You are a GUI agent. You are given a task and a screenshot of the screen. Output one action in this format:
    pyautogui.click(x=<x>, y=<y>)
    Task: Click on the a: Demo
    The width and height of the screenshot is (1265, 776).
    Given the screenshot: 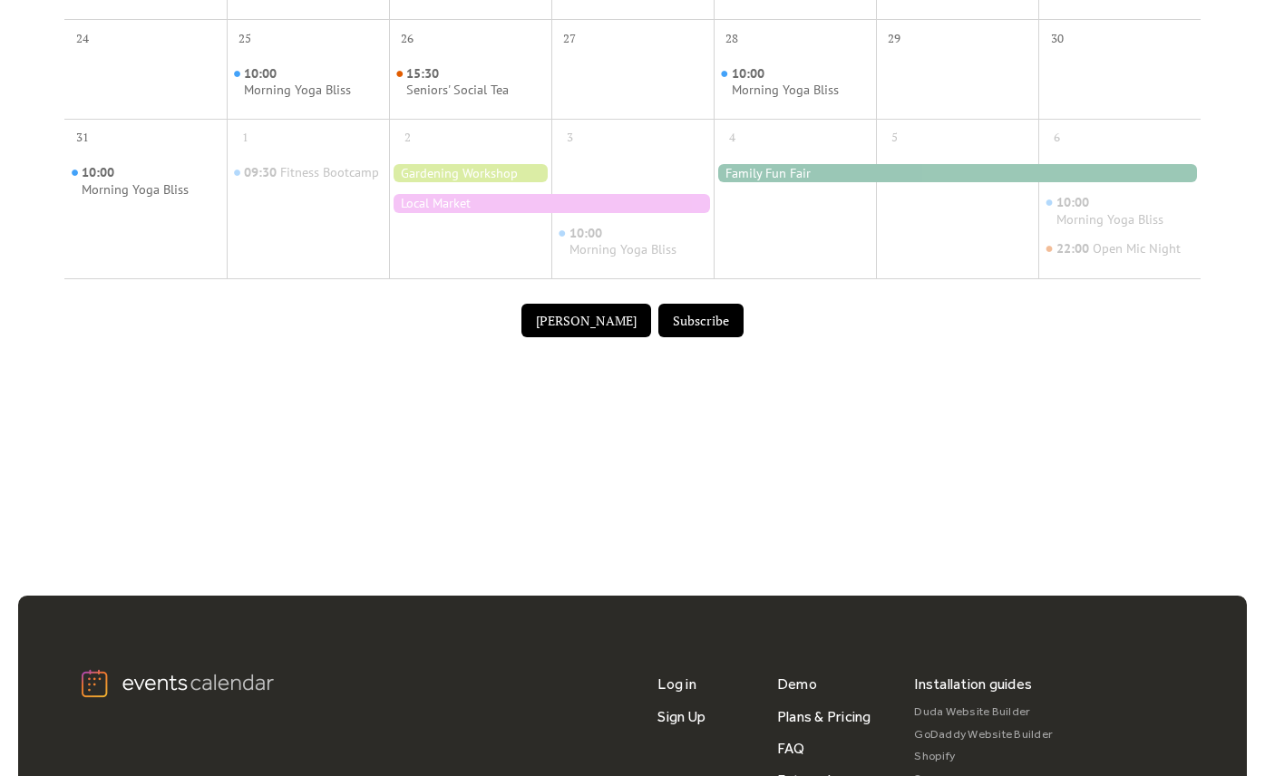 What is the action you would take?
    pyautogui.click(x=797, y=684)
    